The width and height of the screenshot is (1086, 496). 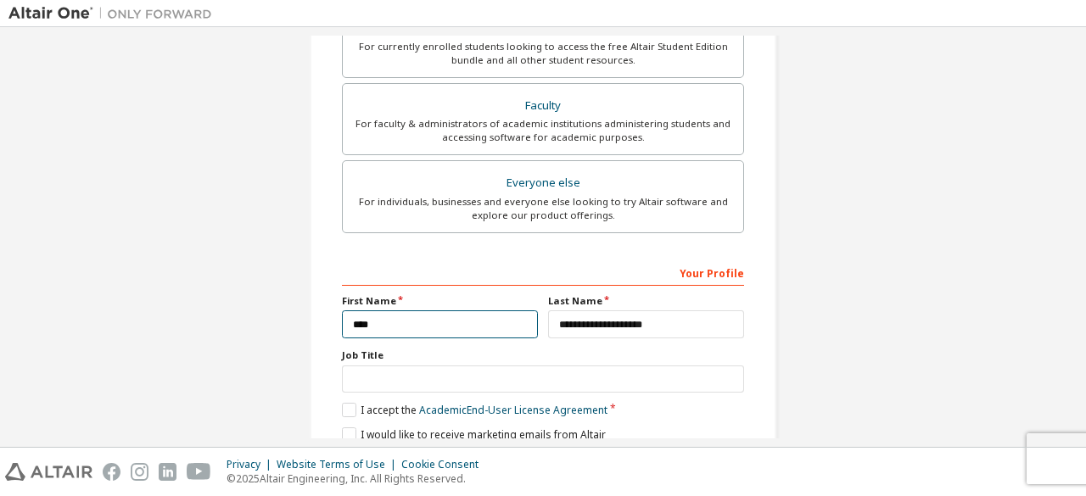 What do you see at coordinates (513, 410) in the screenshot?
I see `a: Academic End-User License Agreement` at bounding box center [513, 410].